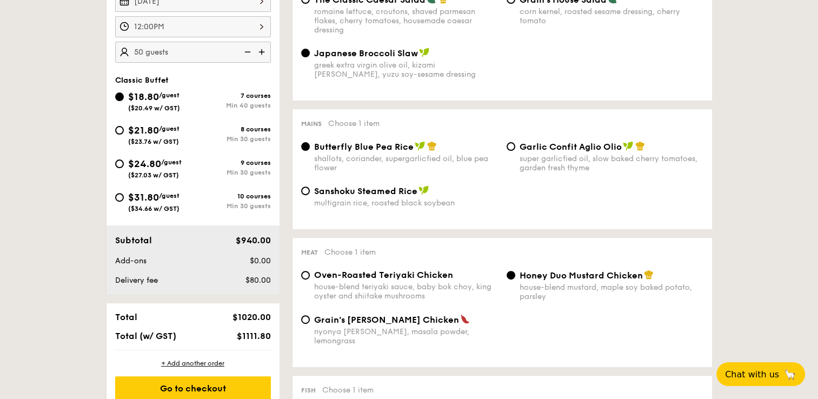  Describe the element at coordinates (253, 336) in the screenshot. I see `span: $1111.80` at that location.